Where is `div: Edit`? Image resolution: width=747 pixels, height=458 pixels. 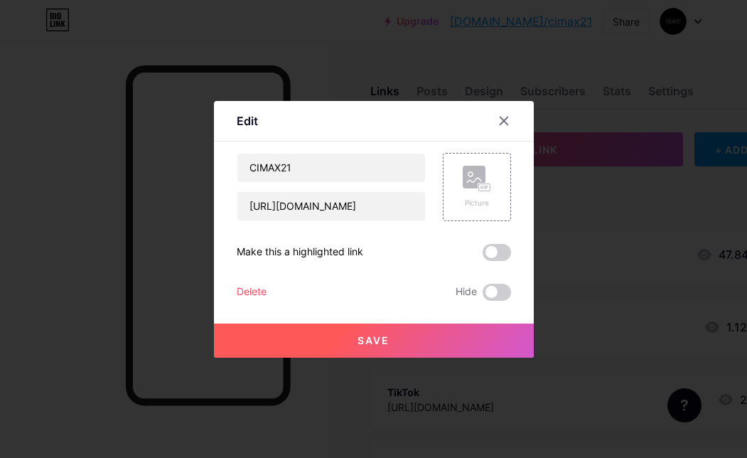 div: Edit is located at coordinates (247, 121).